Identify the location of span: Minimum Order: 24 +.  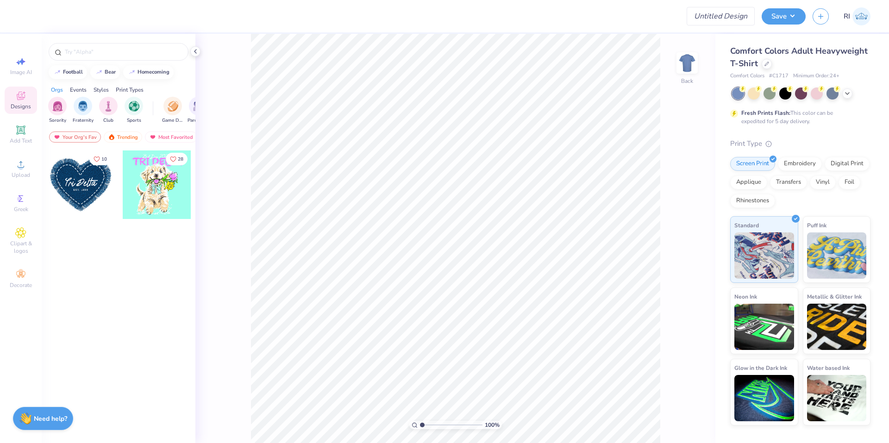
(816, 76).